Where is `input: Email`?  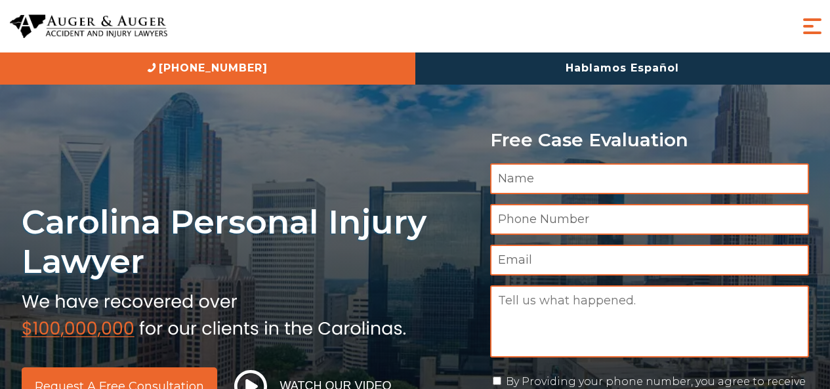
input: Email is located at coordinates (649, 260).